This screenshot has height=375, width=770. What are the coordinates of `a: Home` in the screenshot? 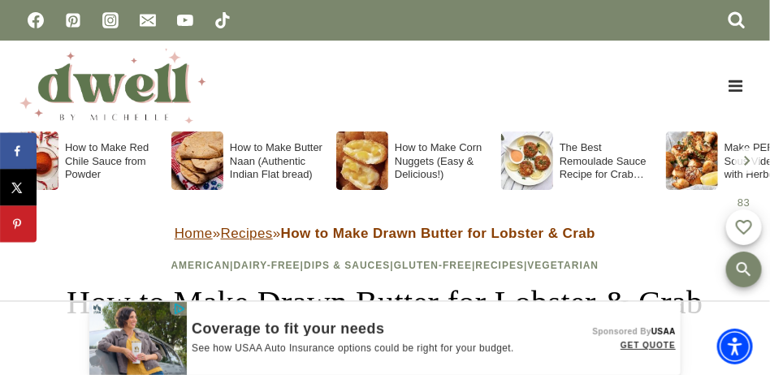 It's located at (193, 233).